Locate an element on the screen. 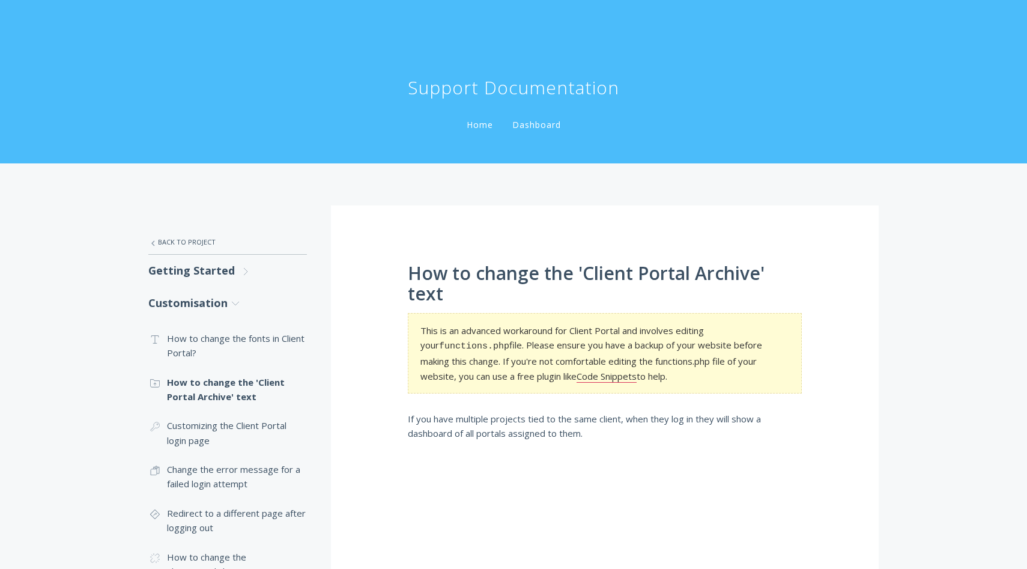 This screenshot has width=1027, height=569. a: Redirect to a different page after logging out is located at coordinates (228, 520).